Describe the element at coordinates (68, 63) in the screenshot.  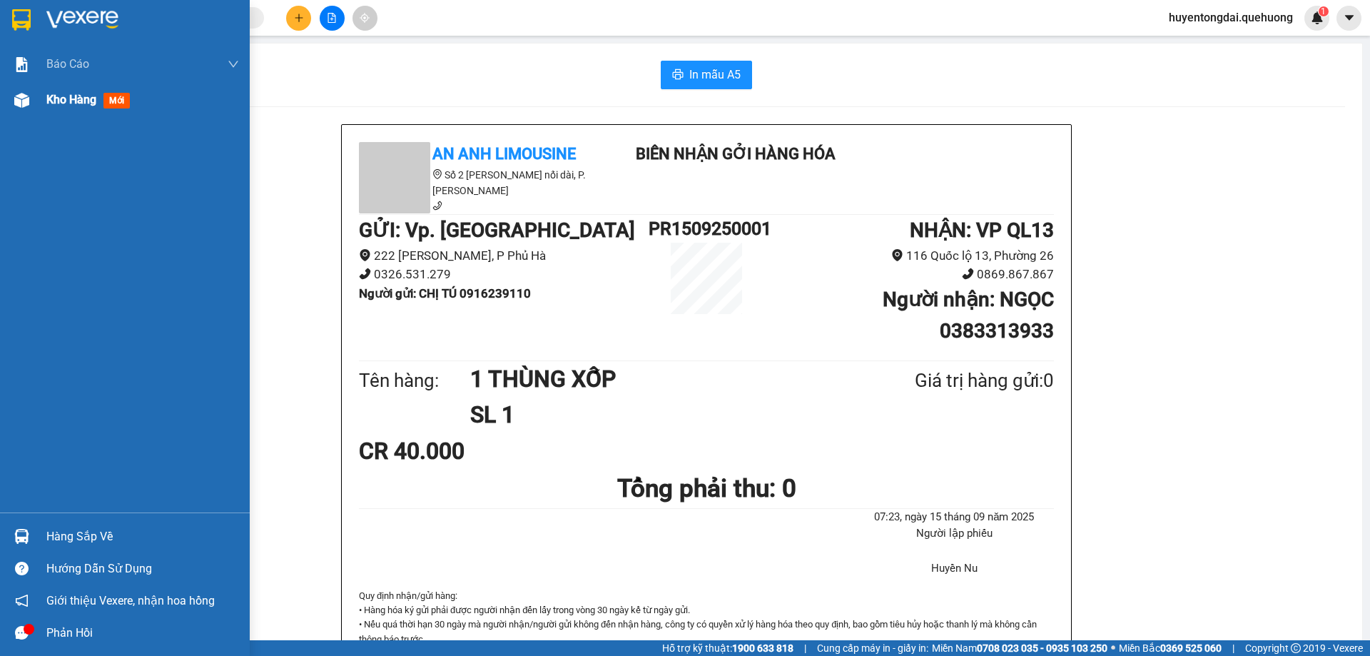
I see `span: Báo cáo` at that location.